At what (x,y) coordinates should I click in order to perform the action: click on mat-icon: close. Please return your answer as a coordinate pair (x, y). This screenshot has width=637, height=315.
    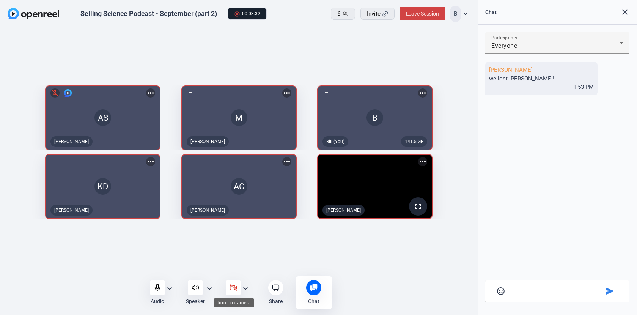
    Looking at the image, I should click on (625, 12).